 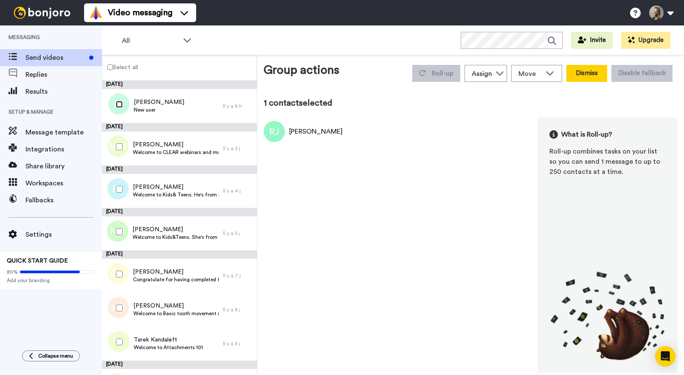 What do you see at coordinates (592, 40) in the screenshot?
I see `a: Invite` at bounding box center [592, 40].